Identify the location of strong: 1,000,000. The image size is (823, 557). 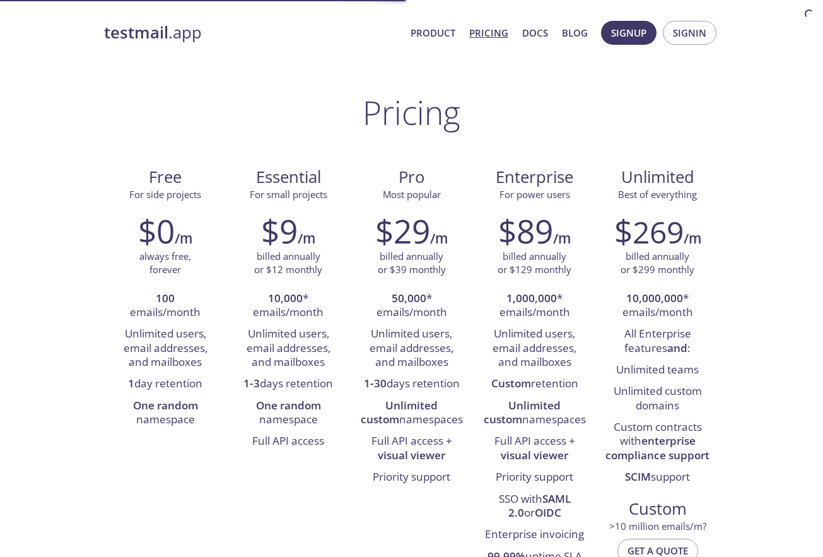
(532, 298).